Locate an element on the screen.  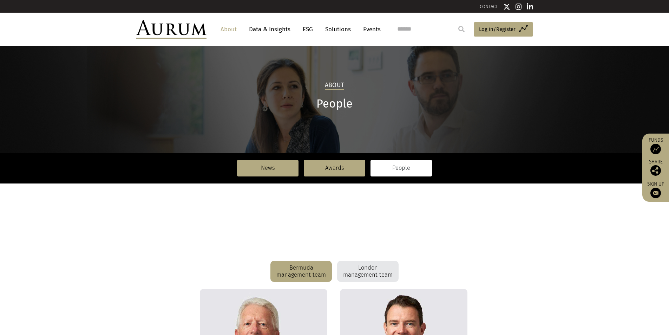
div: Share is located at coordinates (656, 168).